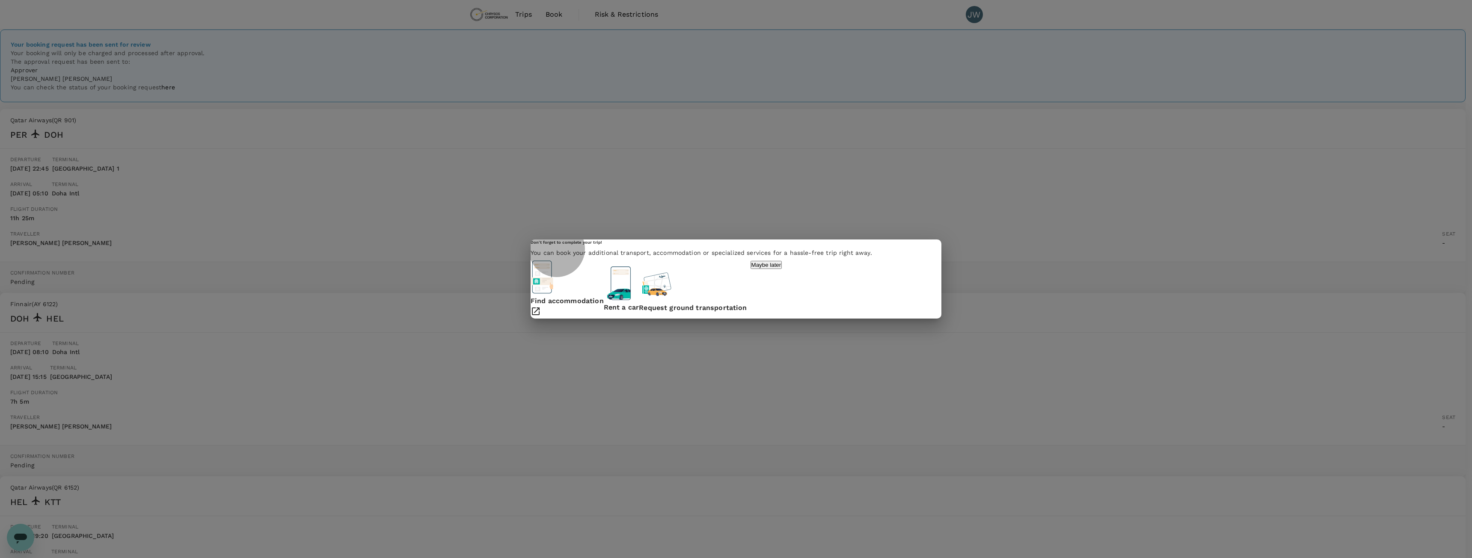 This screenshot has height=558, width=1472. I want to click on p: Maybe later, so click(766, 265).